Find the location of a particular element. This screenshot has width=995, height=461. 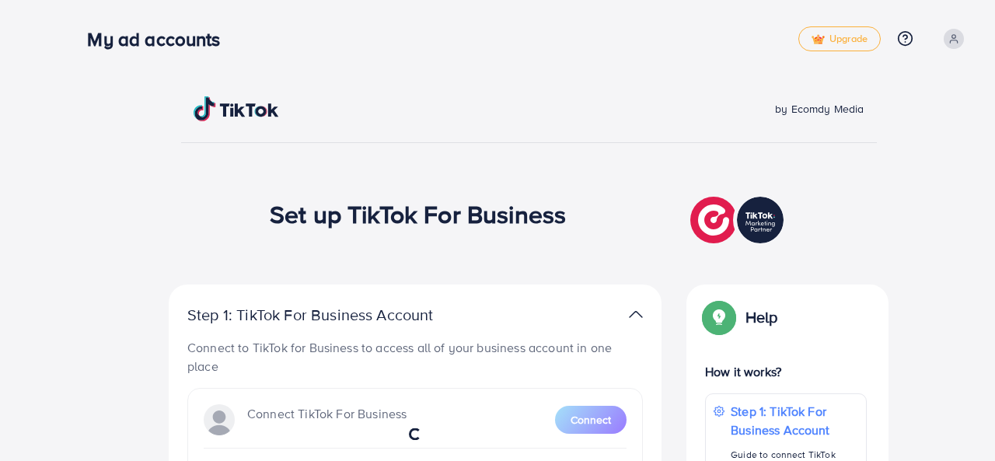

a: tickUpgrade is located at coordinates (839, 39).